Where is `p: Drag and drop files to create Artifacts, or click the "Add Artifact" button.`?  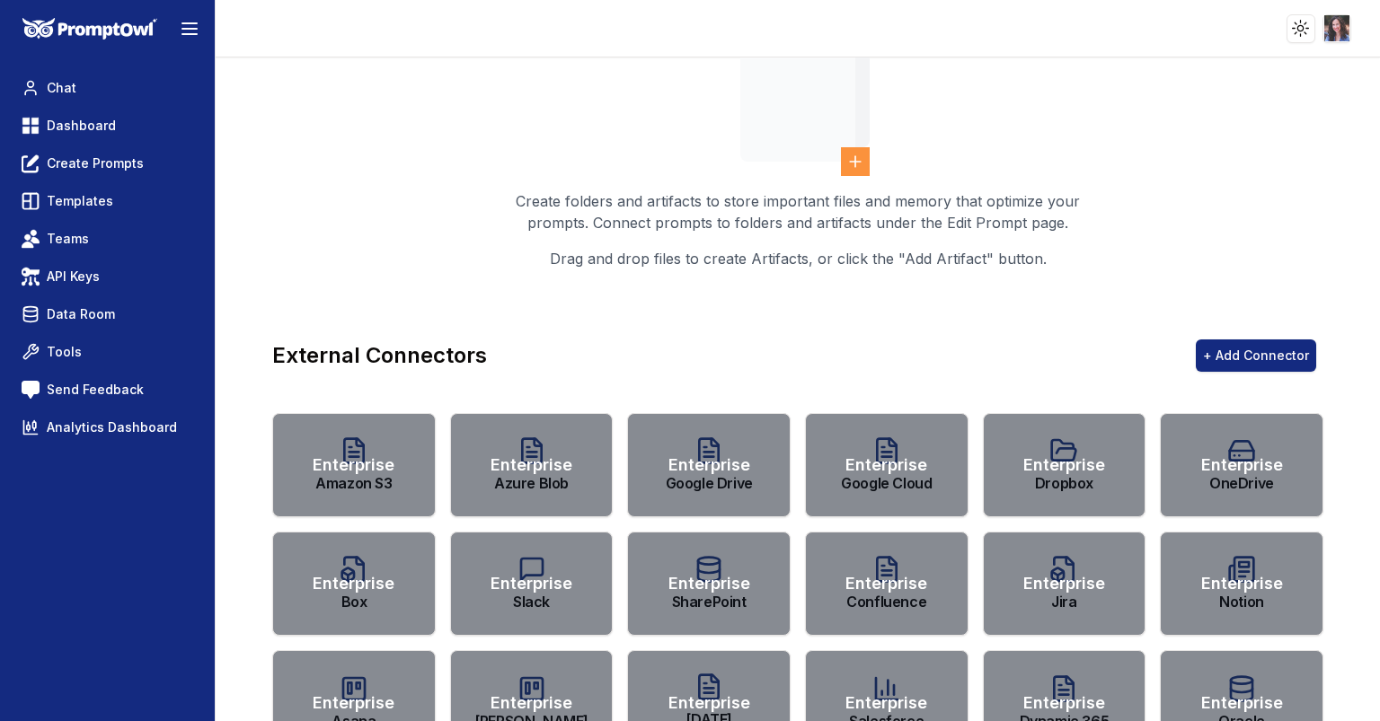
p: Drag and drop files to create Artifacts, or click the "Add Artifact" button. is located at coordinates (798, 259).